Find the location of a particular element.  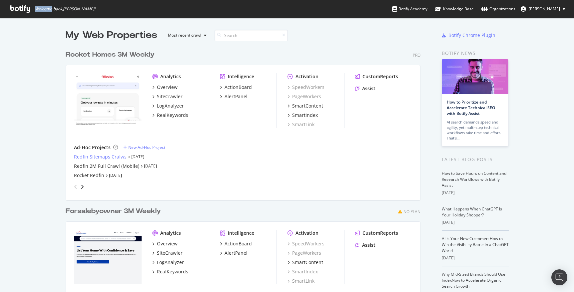

a: What Happens When ChatGPT Is Your Holiday Shopper? is located at coordinates (472, 212).